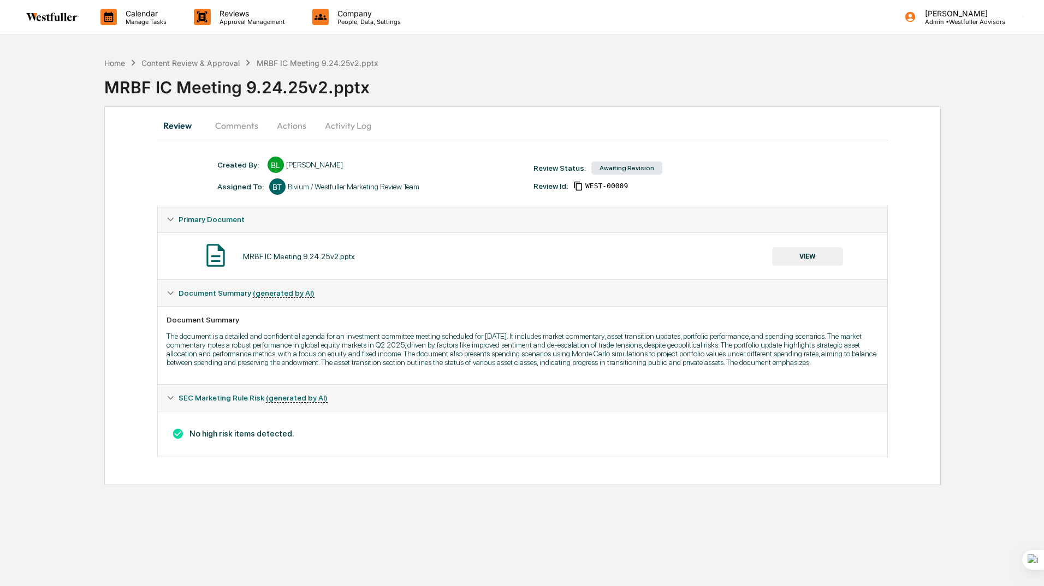  What do you see at coordinates (522, 434) in the screenshot?
I see `h3: No high risk items detected.` at bounding box center [522, 434].